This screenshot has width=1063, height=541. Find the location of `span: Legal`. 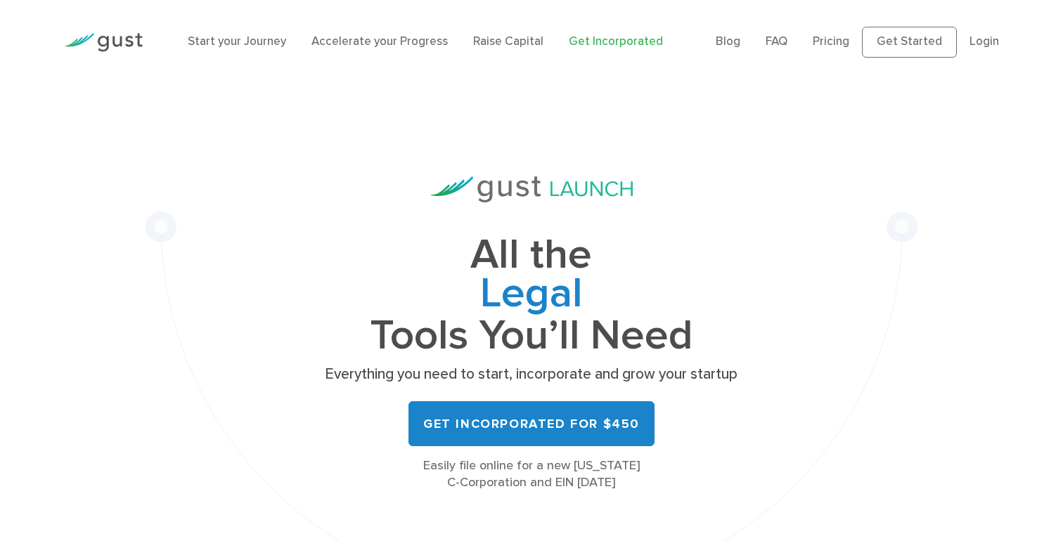

span: Legal is located at coordinates (531, 296).